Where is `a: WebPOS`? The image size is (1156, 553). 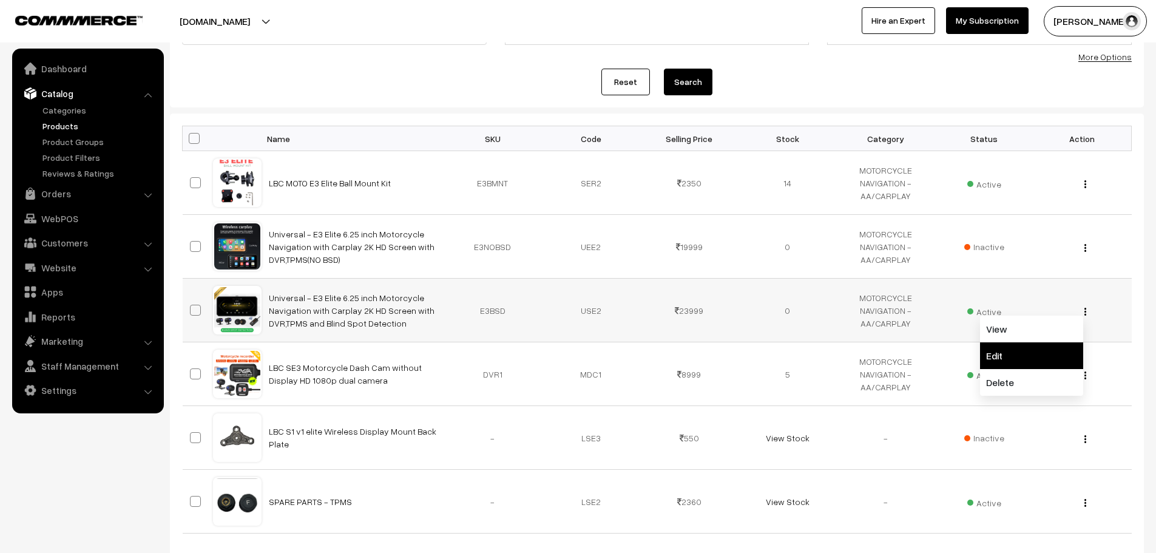 a: WebPOS is located at coordinates (87, 219).